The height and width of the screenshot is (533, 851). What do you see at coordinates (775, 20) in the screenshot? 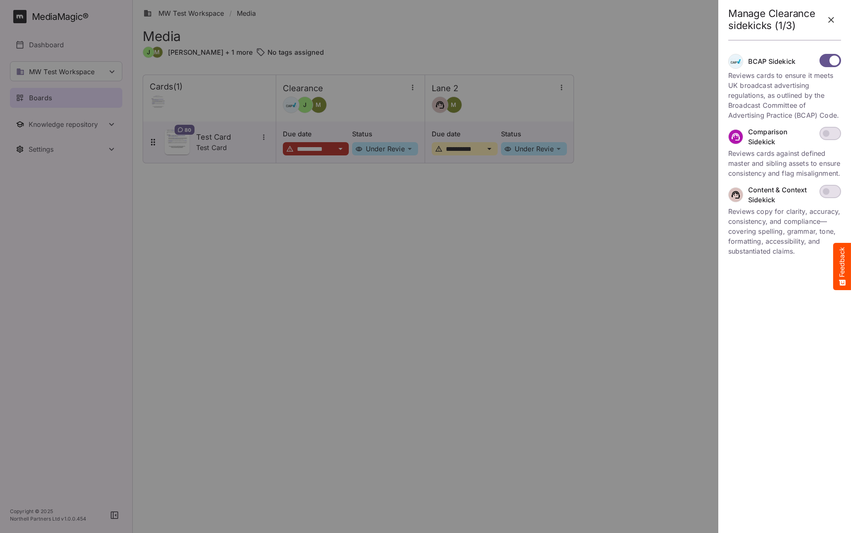
I see `h2: Manage Clearance sidekicks (1/3)` at bounding box center [775, 20].